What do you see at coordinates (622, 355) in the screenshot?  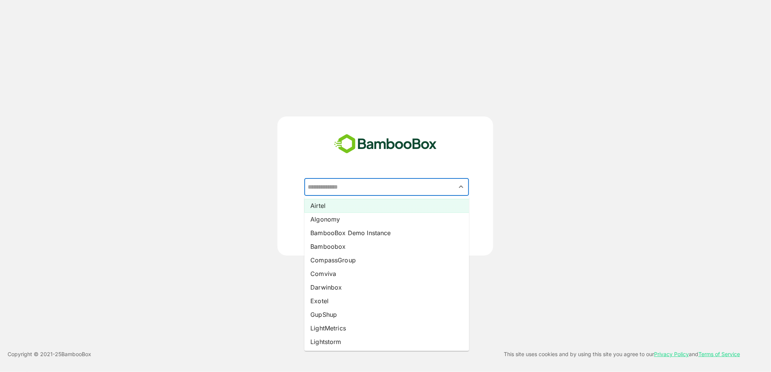 I see `p: This site uses cookies and by using this site you agree to our and` at bounding box center [622, 355].